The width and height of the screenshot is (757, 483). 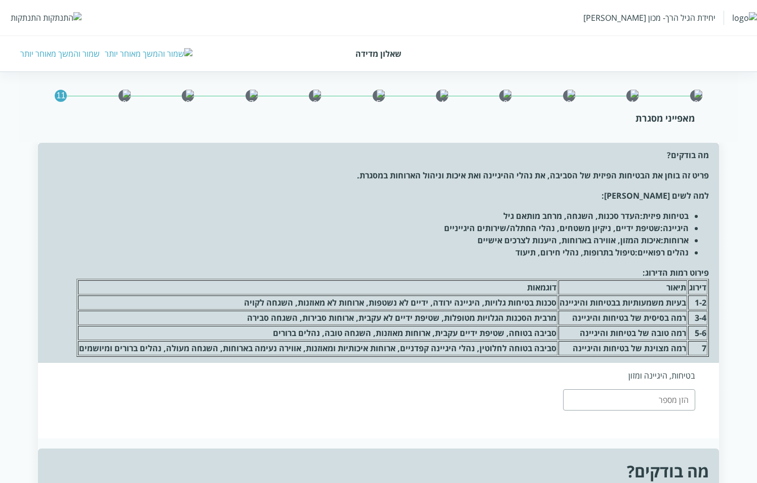 I want to click on label: בטיחות, היגיינה ומזון, so click(x=629, y=375).